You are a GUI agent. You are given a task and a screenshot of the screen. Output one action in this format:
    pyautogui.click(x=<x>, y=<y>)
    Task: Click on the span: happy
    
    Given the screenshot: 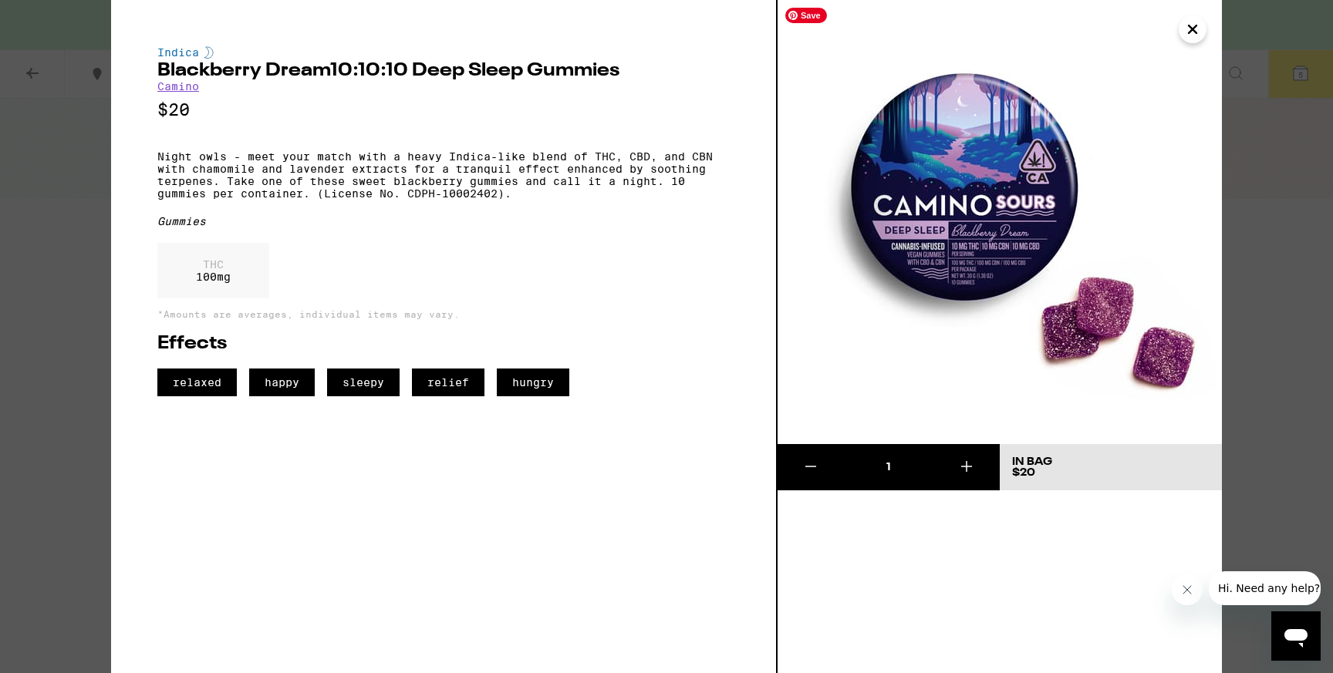 What is the action you would take?
    pyautogui.click(x=281, y=382)
    